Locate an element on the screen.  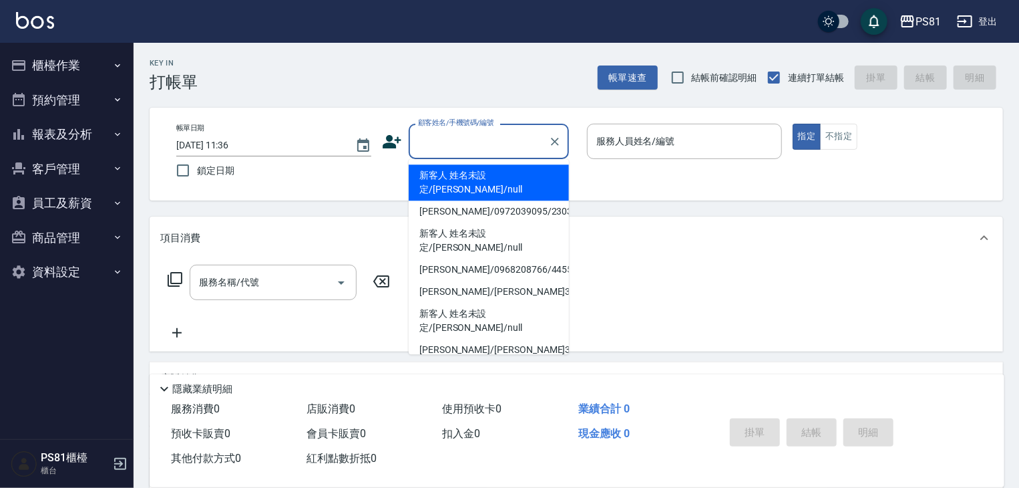
button: 不指定 is located at coordinates (839, 136).